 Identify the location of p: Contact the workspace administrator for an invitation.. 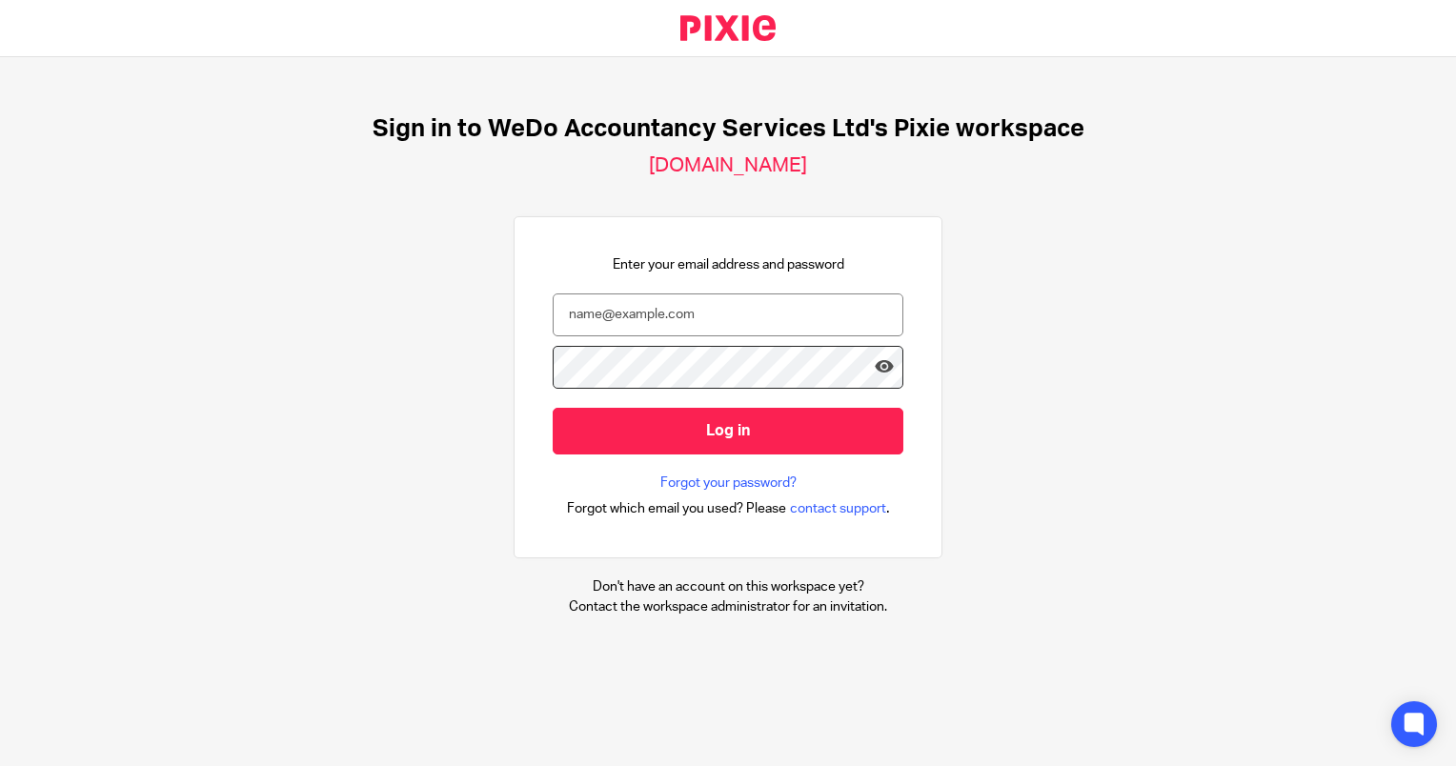
(728, 607).